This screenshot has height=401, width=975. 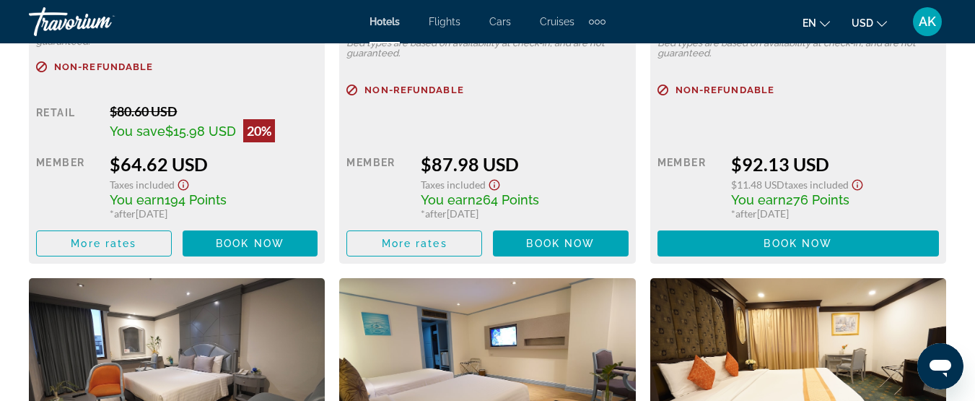 I want to click on div: $80.60 USD, so click(x=214, y=111).